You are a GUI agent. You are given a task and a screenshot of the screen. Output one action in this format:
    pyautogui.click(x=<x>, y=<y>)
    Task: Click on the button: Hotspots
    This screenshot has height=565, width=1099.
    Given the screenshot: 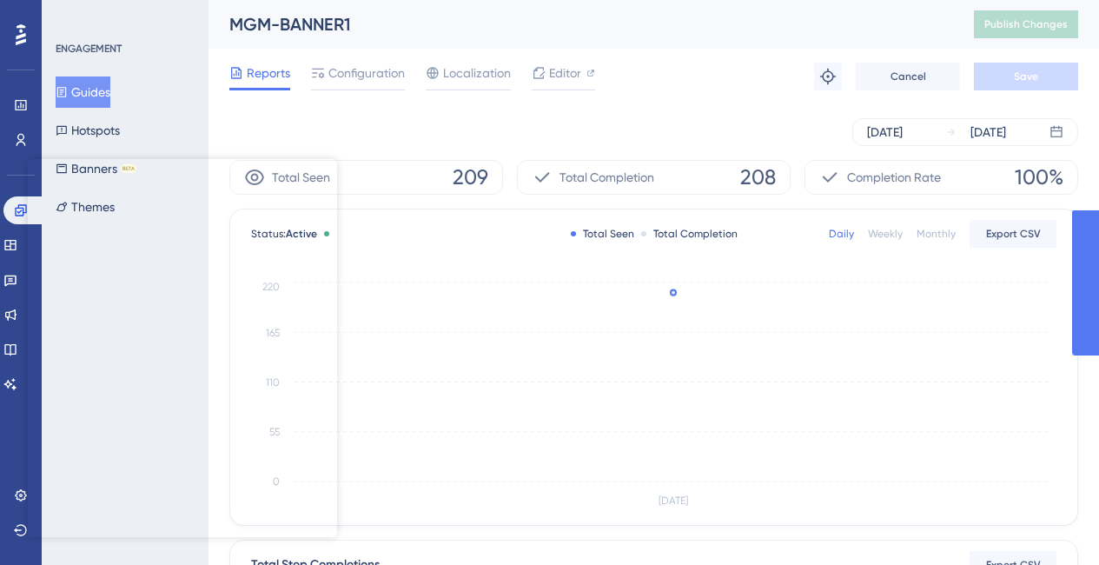 What is the action you would take?
    pyautogui.click(x=88, y=130)
    